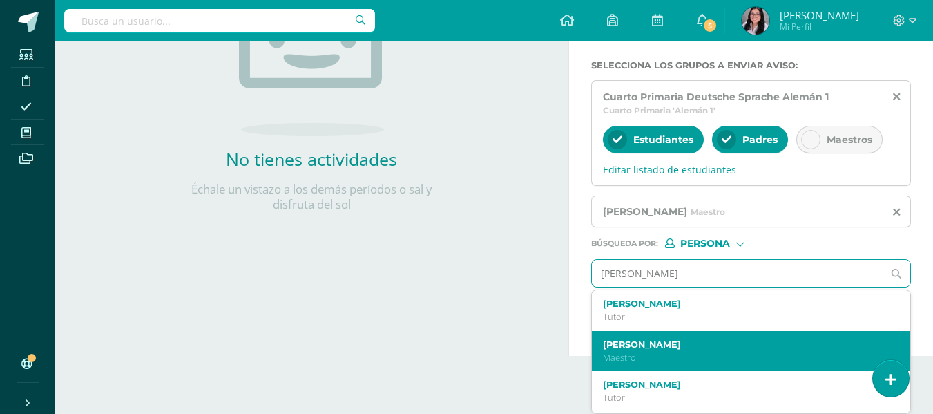 The image size is (933, 414). What do you see at coordinates (663, 139) in the screenshot?
I see `span: Estudiantes` at bounding box center [663, 139].